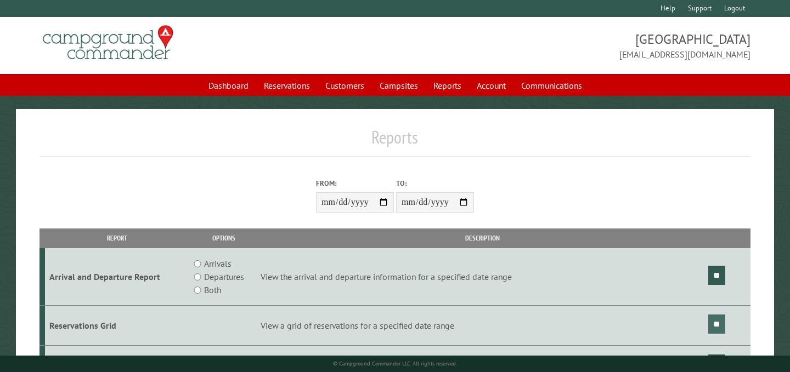 This screenshot has width=790, height=372. Describe the element at coordinates (218, 264) in the screenshot. I see `label: Arrivals` at that location.